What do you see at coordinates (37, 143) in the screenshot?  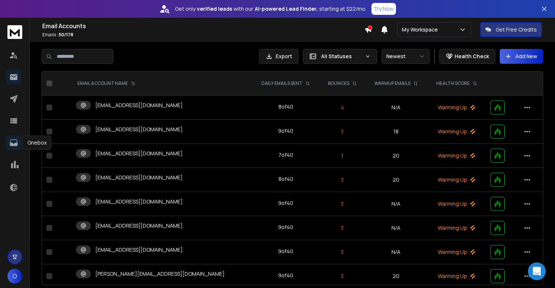 I see `div: Onebox` at bounding box center [37, 143].